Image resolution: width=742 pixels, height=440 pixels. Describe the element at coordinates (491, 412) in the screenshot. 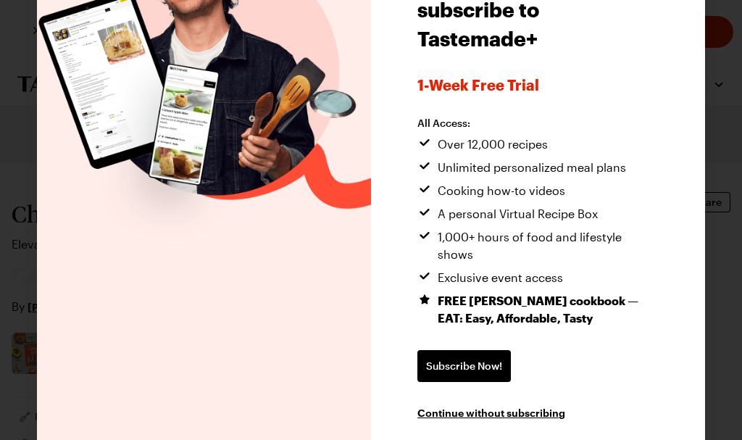

I see `span: Continue without subscribing` at that location.